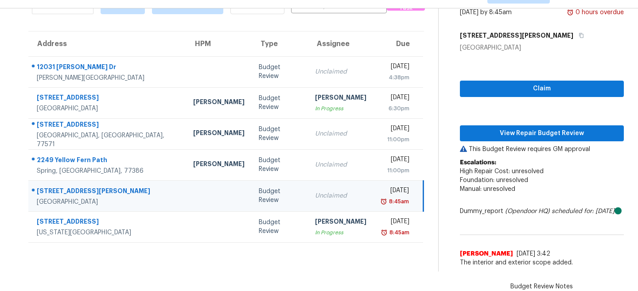  Describe the element at coordinates (542, 263) in the screenshot. I see `span: The interior and exterior scope added.` at that location.